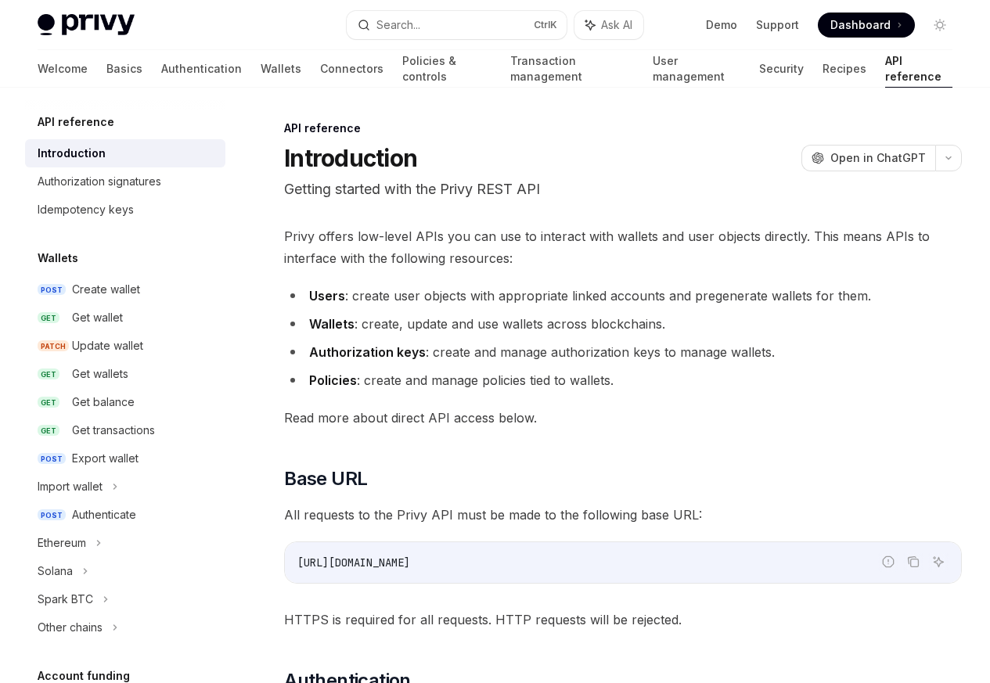 This screenshot has height=683, width=990. I want to click on a: GETGet transactions, so click(125, 430).